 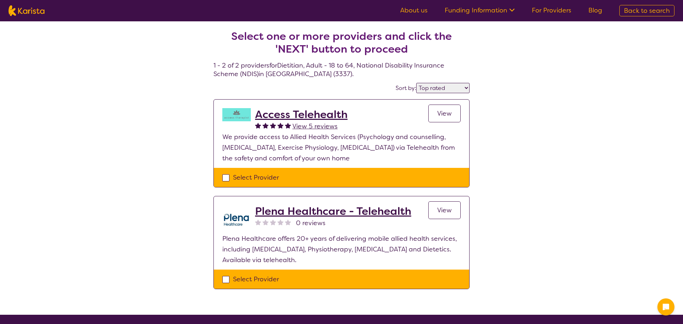 I want to click on span: Back to search, so click(x=646, y=11).